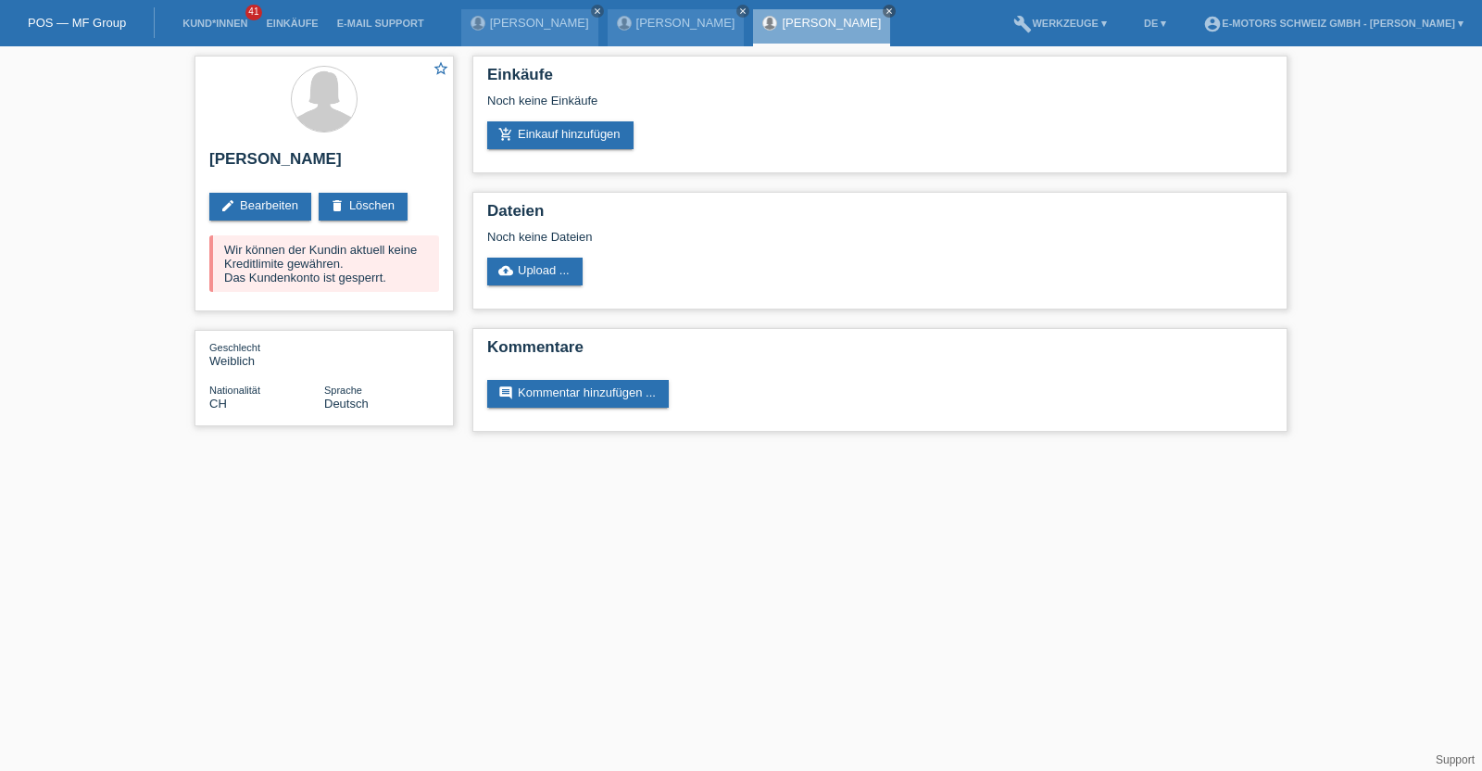 The image size is (1482, 771). What do you see at coordinates (77, 22) in the screenshot?
I see `a: POS — MF Group` at bounding box center [77, 22].